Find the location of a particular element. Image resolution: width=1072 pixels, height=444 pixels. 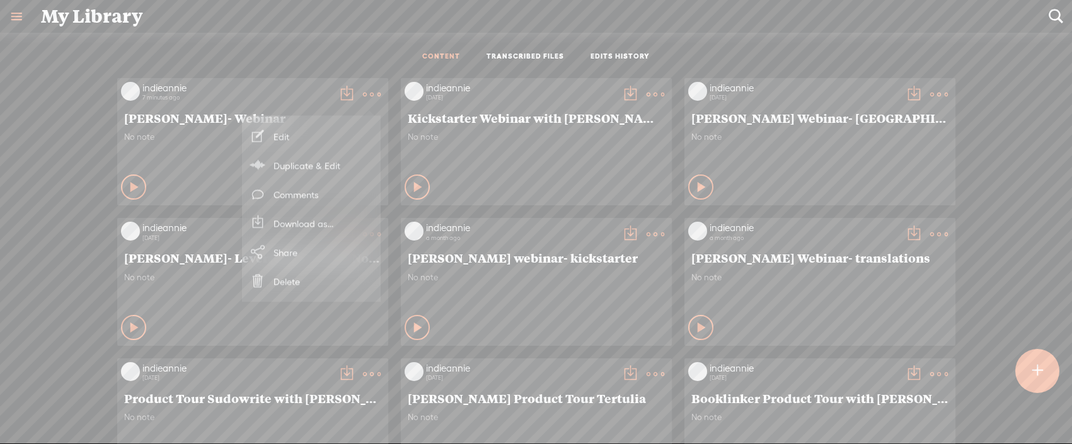

a: TRANSCRIBED FILES is located at coordinates (525, 57).